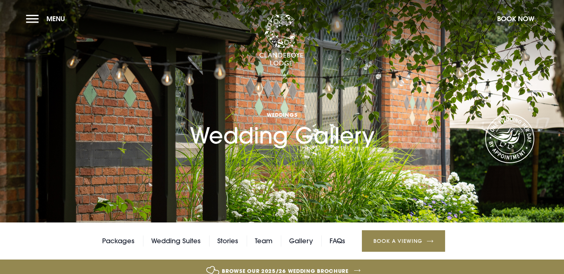  I want to click on span: Weddings, so click(282, 115).